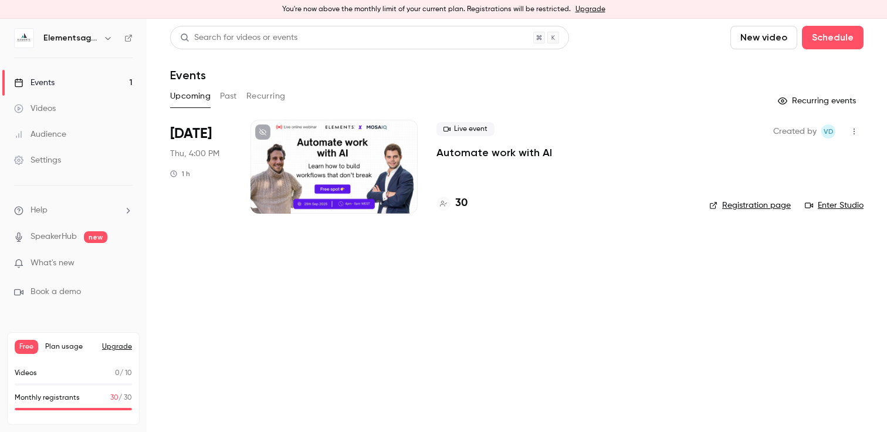 The width and height of the screenshot is (887, 432). I want to click on a: 30, so click(452, 203).